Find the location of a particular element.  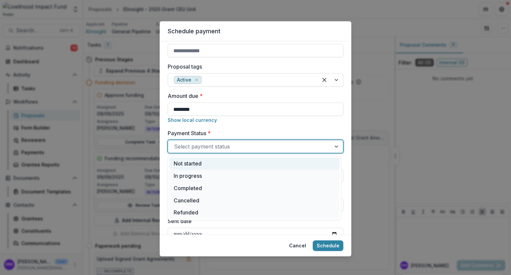

label: Sent date is located at coordinates (253, 221).